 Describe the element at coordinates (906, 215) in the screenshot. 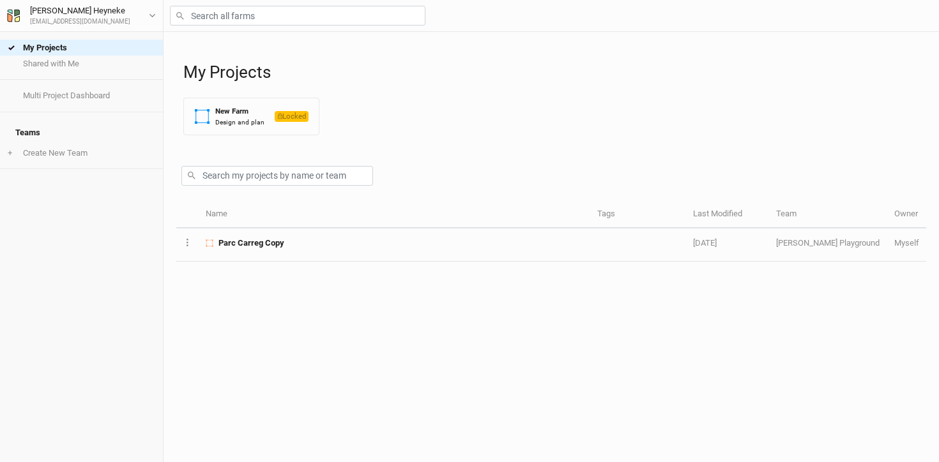

I see `th: Owner` at that location.